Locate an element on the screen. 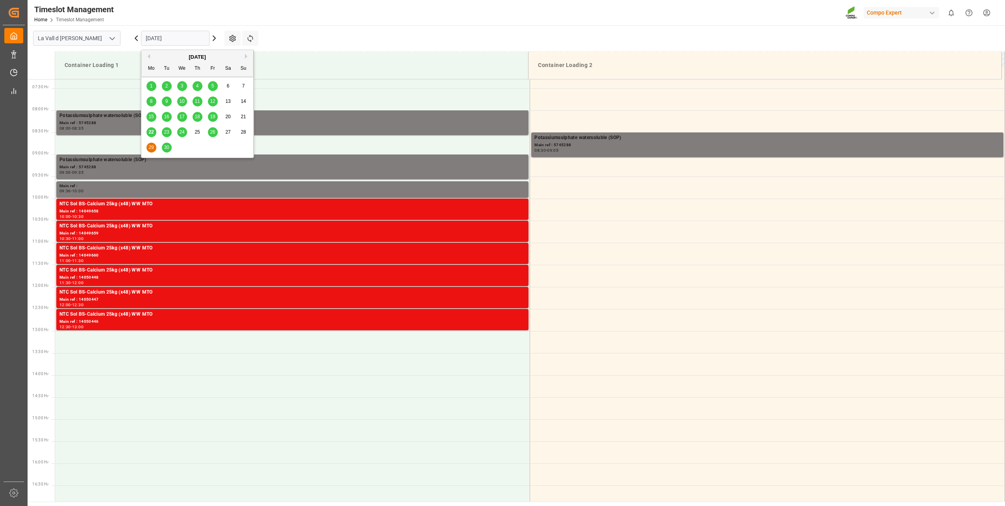 The image size is (1005, 506). div: Timeslot Management is located at coordinates (74, 9).